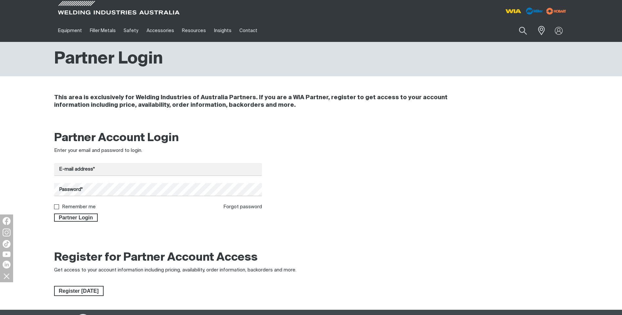  Describe the element at coordinates (79, 291) in the screenshot. I see `a: Register Today` at that location.